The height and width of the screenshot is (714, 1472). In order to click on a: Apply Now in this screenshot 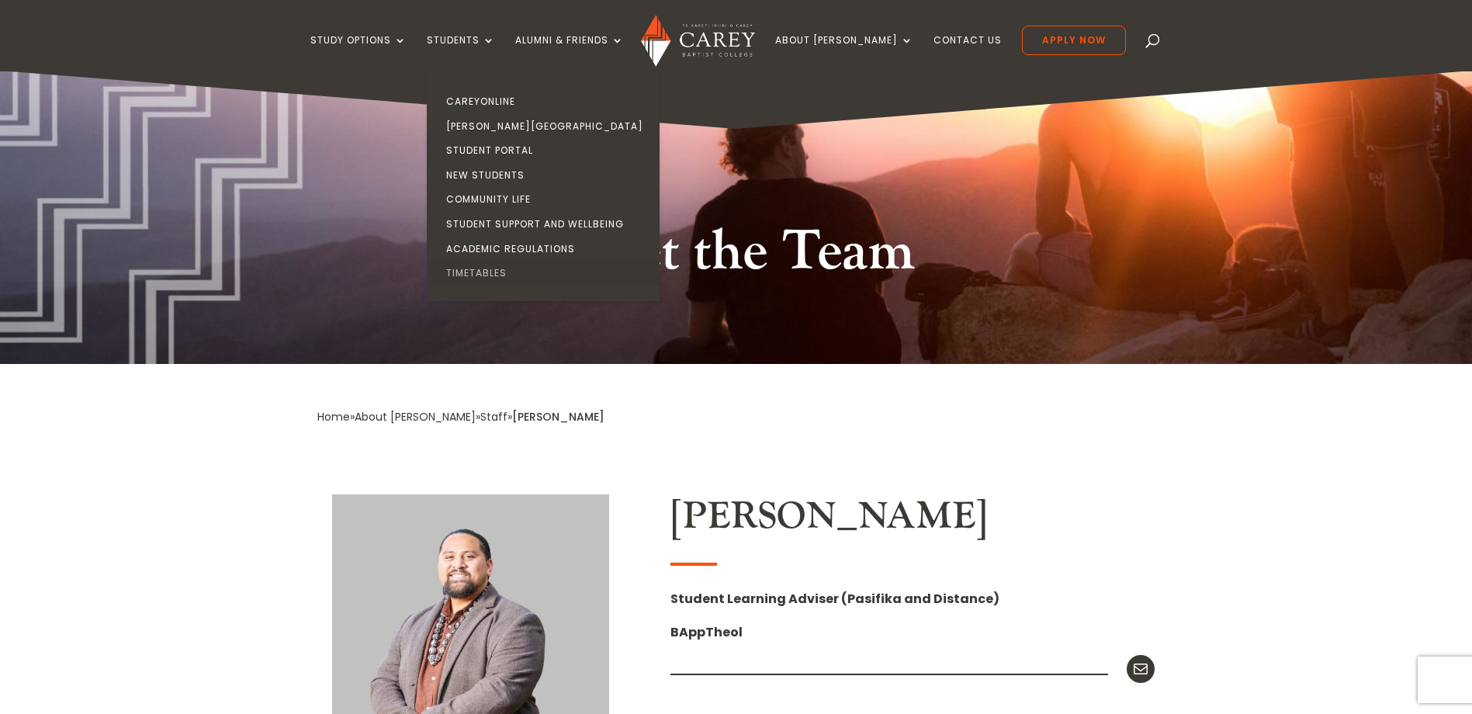, I will do `click(1074, 40)`.